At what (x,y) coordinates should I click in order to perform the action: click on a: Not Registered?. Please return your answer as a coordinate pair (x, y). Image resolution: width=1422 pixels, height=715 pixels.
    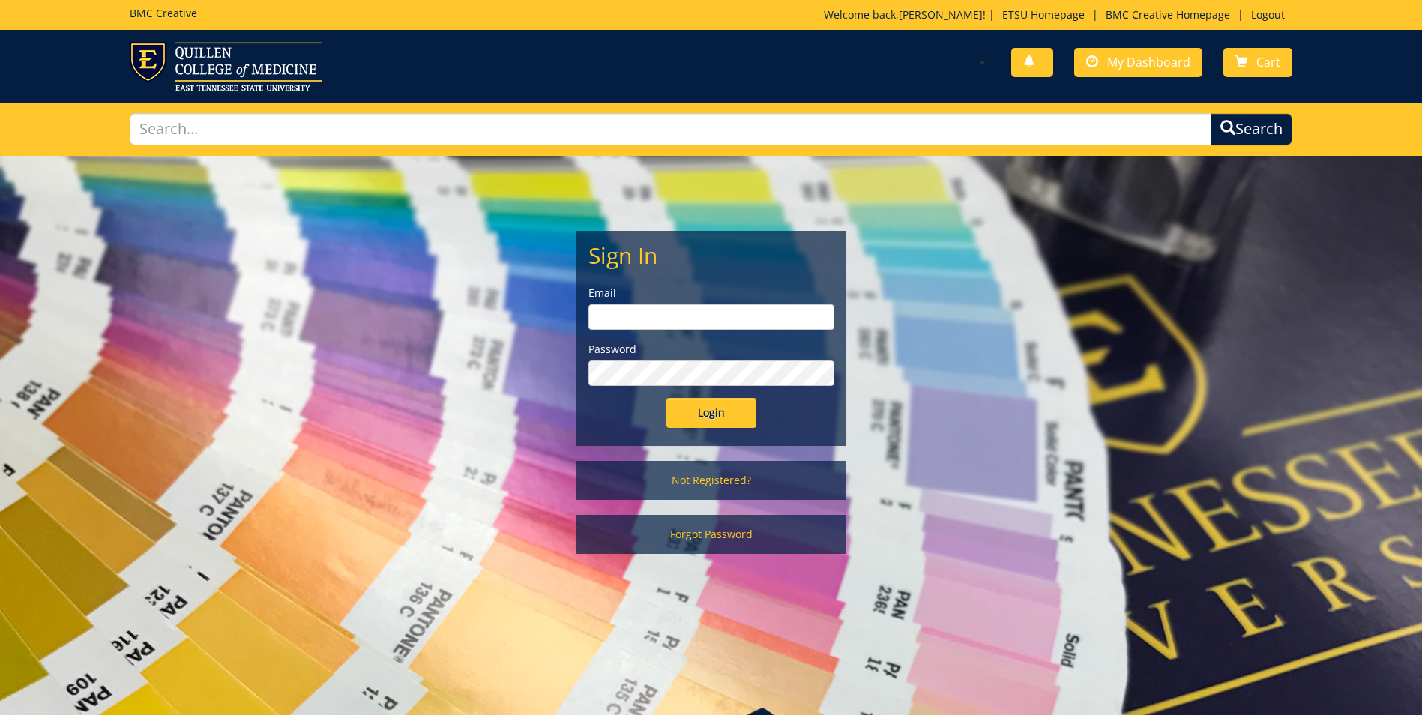
    Looking at the image, I should click on (712, 481).